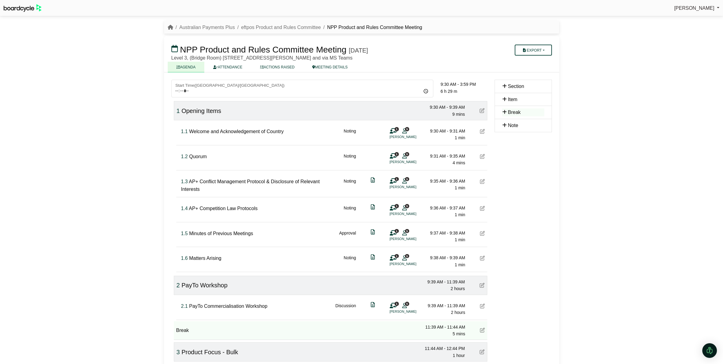 The height and width of the screenshot is (364, 723). I want to click on div: 9:31 AM - 9:35 AM, so click(444, 156).